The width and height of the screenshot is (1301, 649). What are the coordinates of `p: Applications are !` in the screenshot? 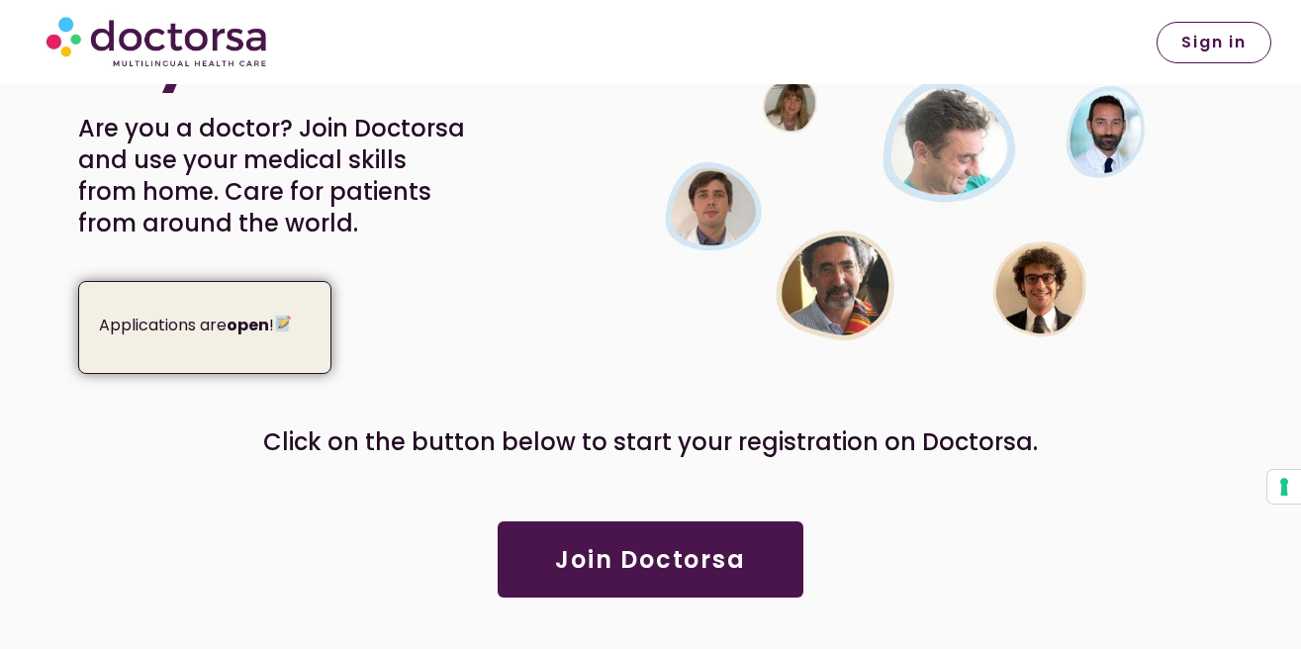 It's located at (208, 326).